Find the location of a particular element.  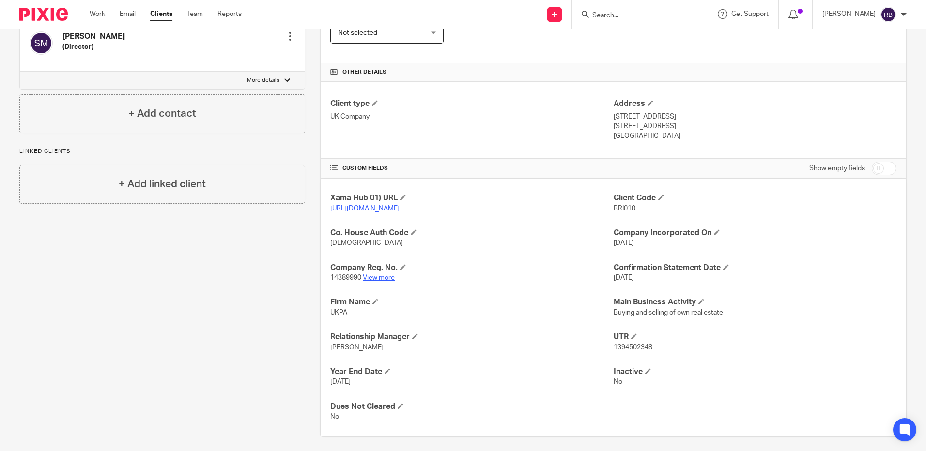

a: Team is located at coordinates (195, 14).